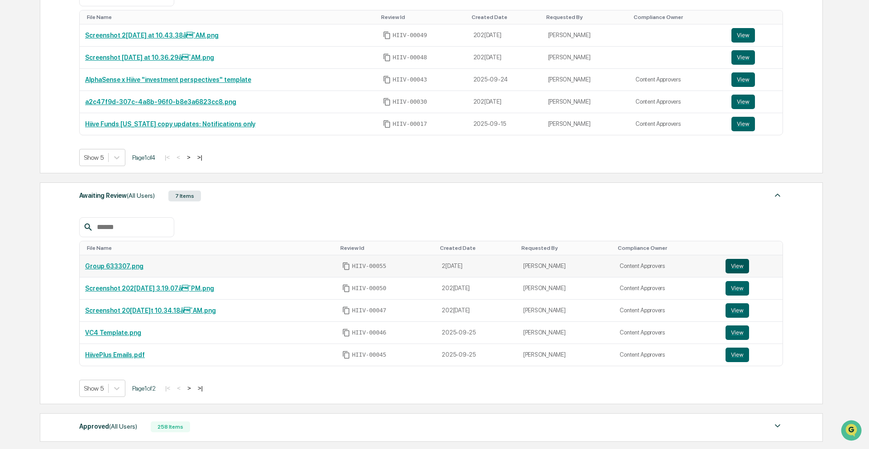 This screenshot has width=869, height=449. What do you see at coordinates (185, 196) in the screenshot?
I see `div: 7 Items` at bounding box center [185, 196].